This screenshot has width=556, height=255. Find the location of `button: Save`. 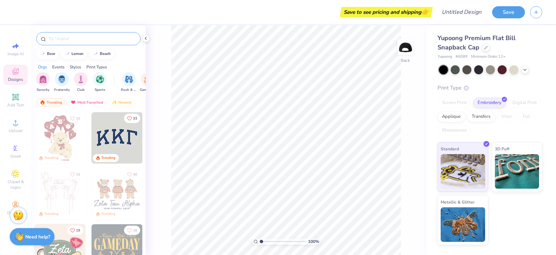

button: Save is located at coordinates (508, 12).